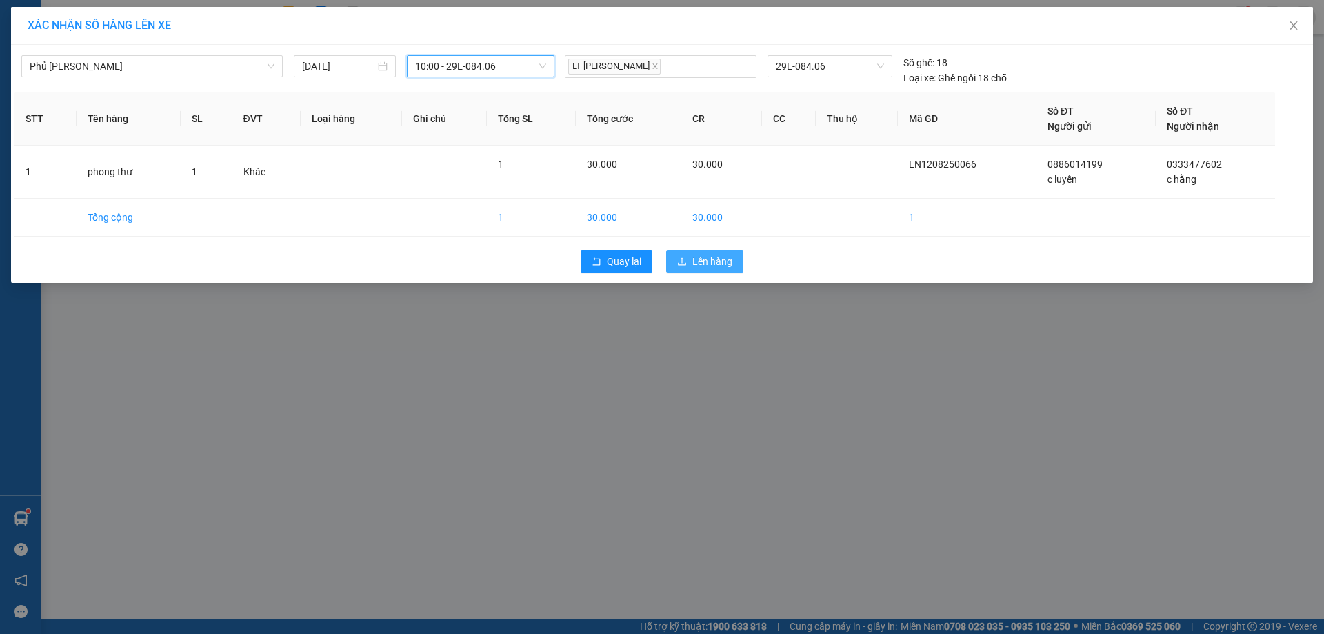 The width and height of the screenshot is (1324, 634). Describe the element at coordinates (46, 119) in the screenshot. I see `th: STT` at that location.